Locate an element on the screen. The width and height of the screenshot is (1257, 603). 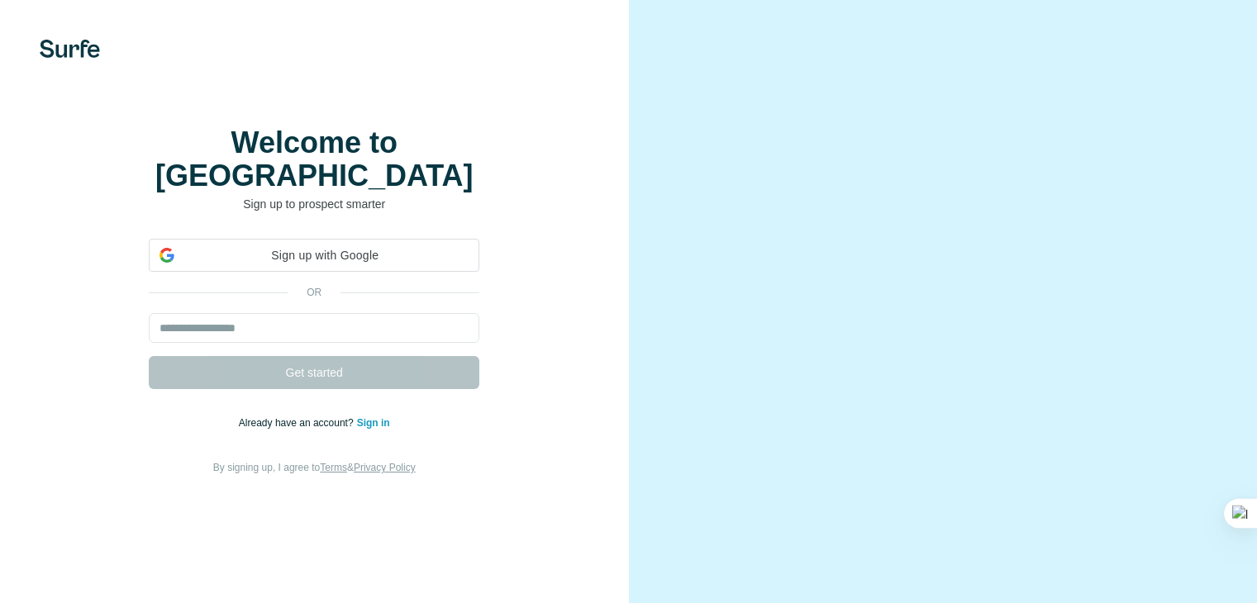
span: By signing up, I agree to & is located at coordinates (314, 468).